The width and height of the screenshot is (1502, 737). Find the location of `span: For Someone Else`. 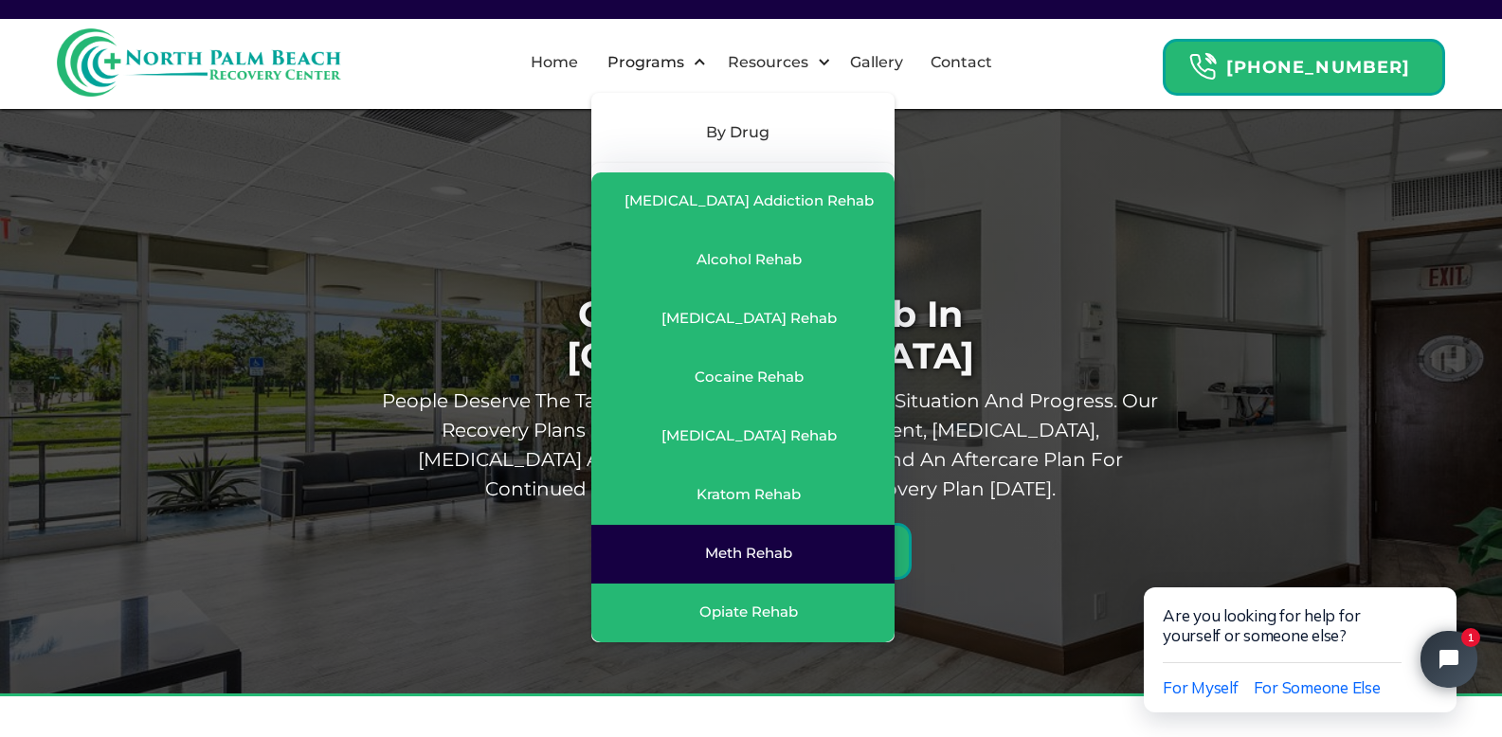

span: For Someone Else is located at coordinates (213, 160).